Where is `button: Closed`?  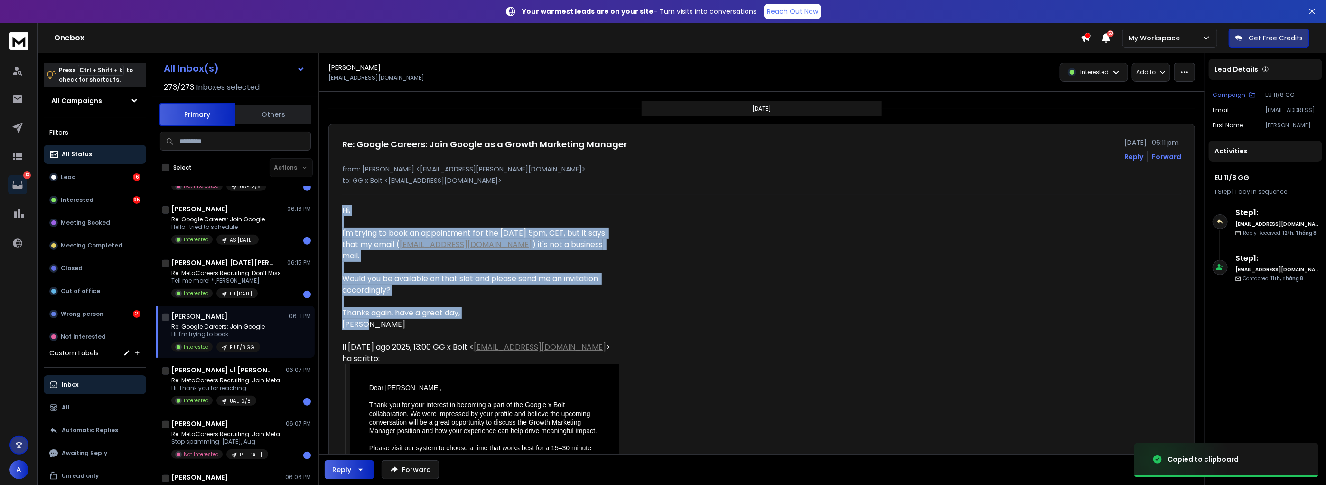
button: Closed is located at coordinates (95, 268).